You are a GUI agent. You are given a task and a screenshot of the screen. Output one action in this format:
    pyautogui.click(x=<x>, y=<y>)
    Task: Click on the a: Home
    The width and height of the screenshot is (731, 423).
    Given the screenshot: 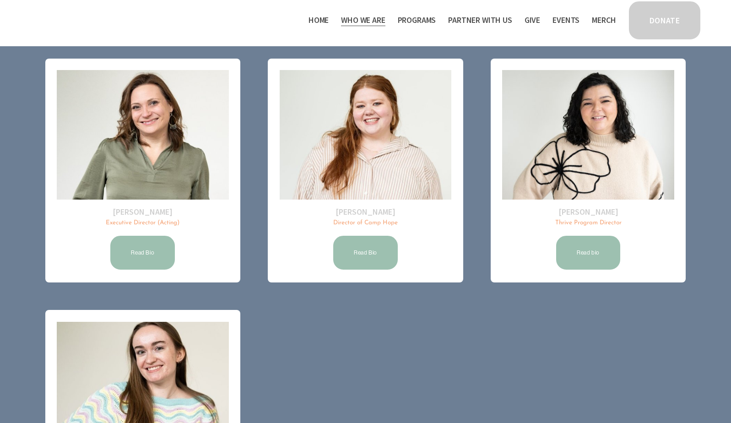 What is the action you would take?
    pyautogui.click(x=319, y=20)
    